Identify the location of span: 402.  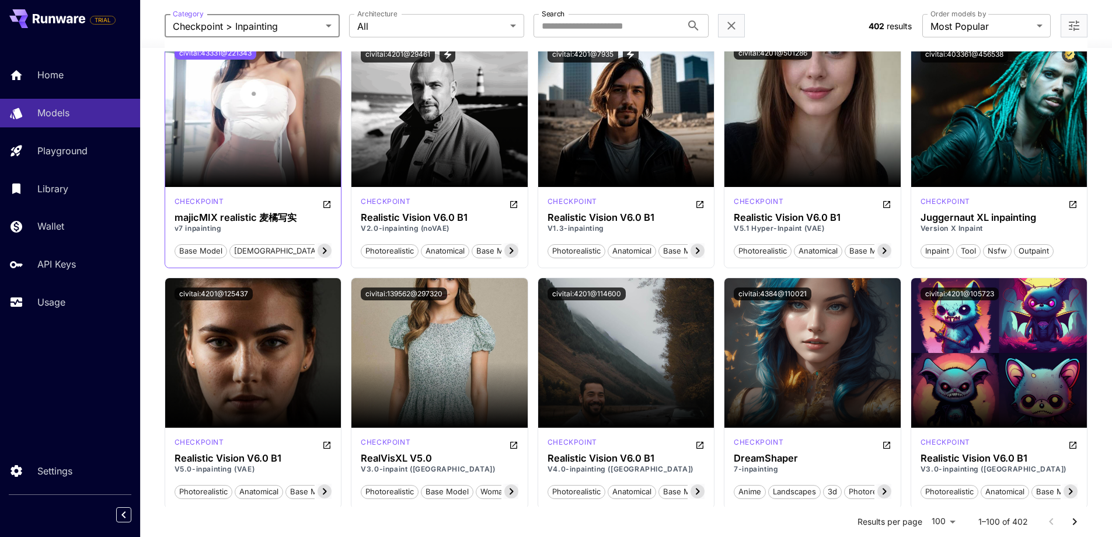
(876, 26).